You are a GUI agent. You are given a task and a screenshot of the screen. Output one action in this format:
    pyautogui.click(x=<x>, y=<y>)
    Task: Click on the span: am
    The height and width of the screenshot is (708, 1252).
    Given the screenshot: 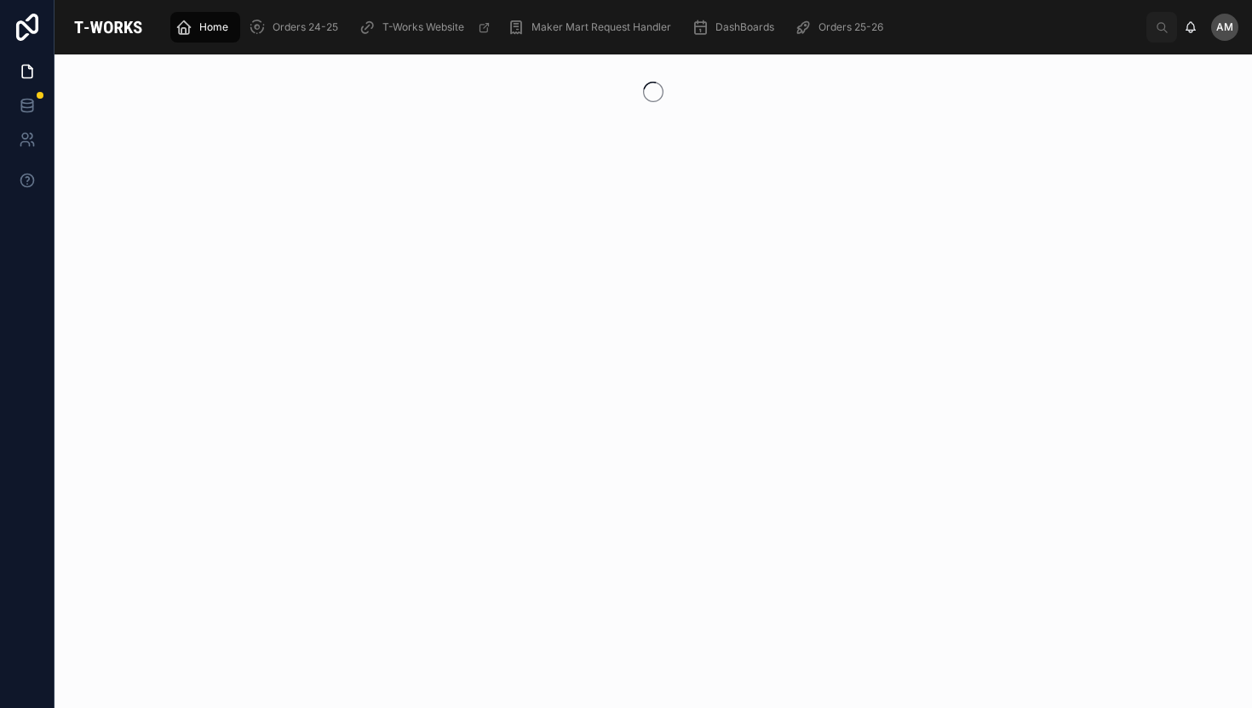 What is the action you would take?
    pyautogui.click(x=1224, y=27)
    